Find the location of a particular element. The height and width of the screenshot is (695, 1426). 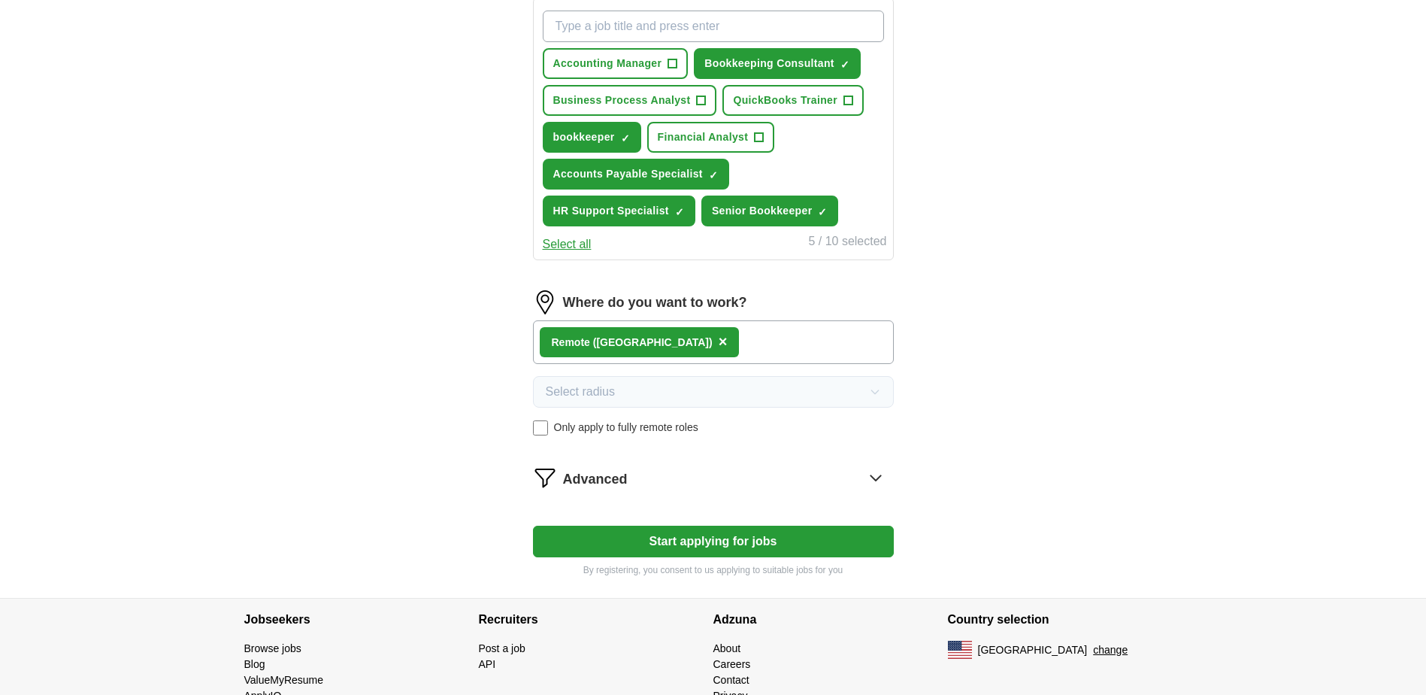

span: Senior Bookkeeper is located at coordinates (762, 210).